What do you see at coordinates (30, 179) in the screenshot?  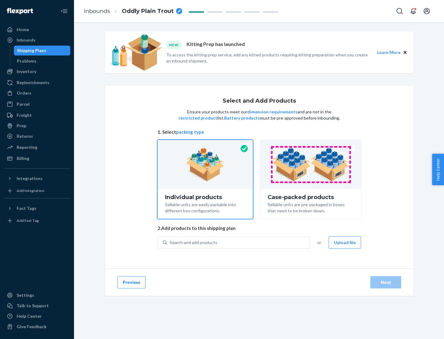 I see `div: Integrations` at bounding box center [30, 179].